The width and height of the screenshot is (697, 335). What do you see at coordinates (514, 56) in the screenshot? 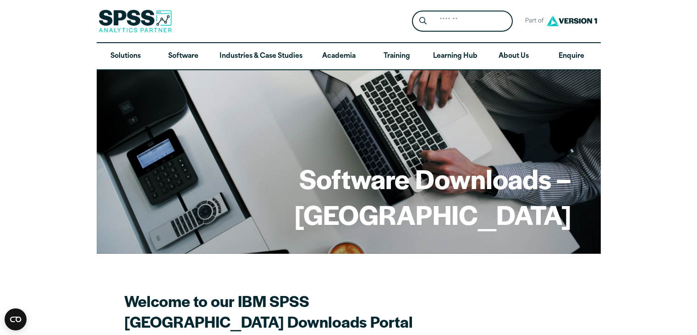
I see `a: About Us` at bounding box center [514, 56].